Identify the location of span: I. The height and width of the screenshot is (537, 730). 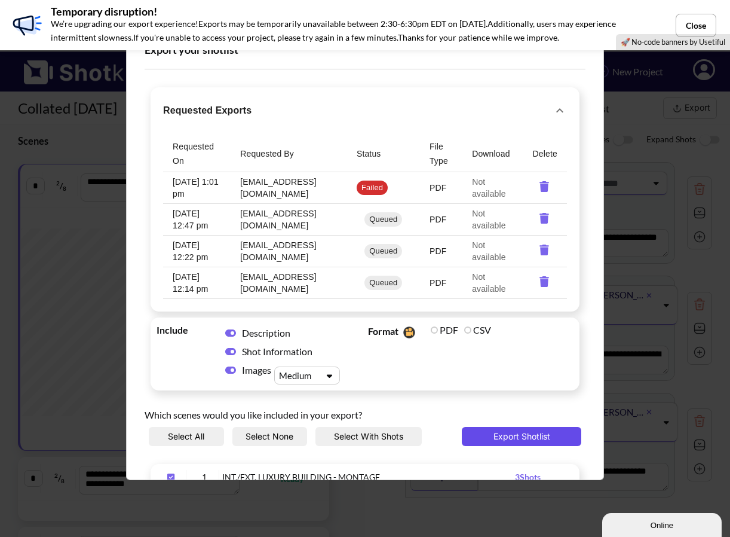
(134, 37).